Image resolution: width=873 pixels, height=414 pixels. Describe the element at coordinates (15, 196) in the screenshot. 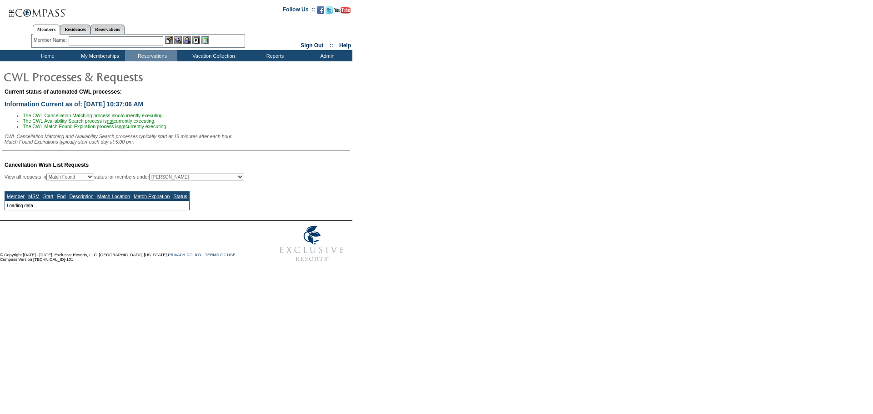

I see `a: Member` at that location.